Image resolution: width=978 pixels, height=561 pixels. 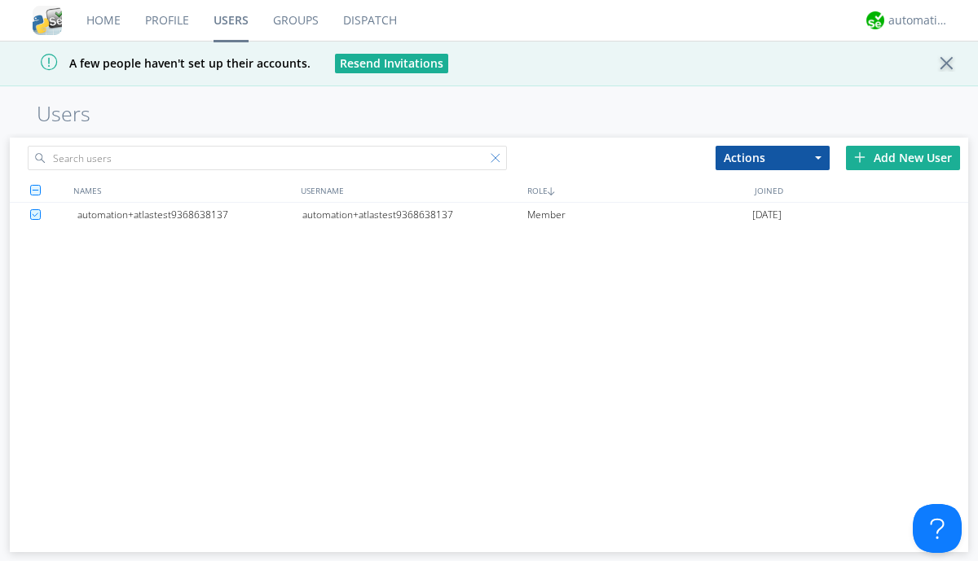 What do you see at coordinates (47, 20) in the screenshot?
I see `img: cddb5a64eb264b2086981ab96f4c1ba7` at bounding box center [47, 20].